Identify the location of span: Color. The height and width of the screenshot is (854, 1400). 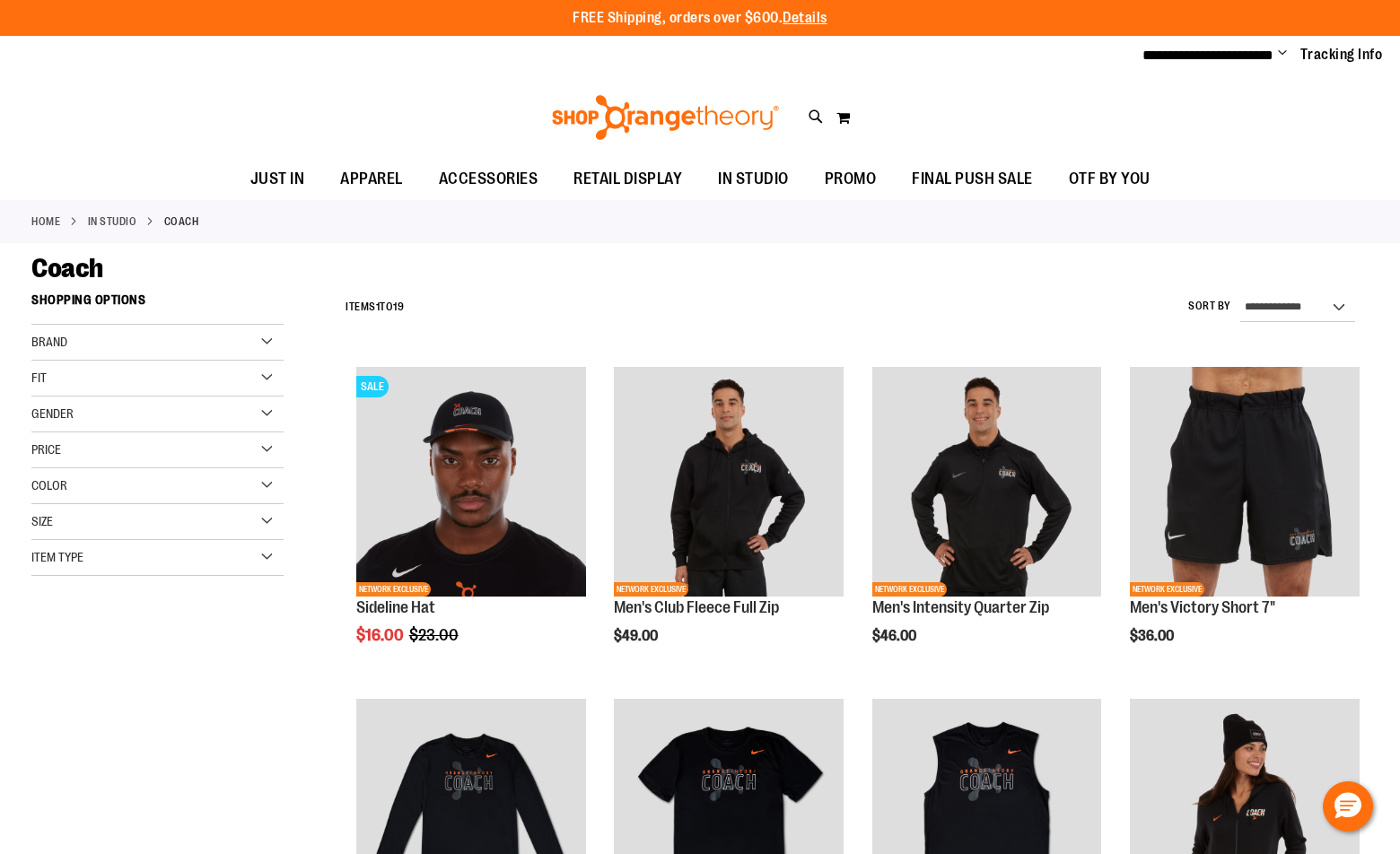
(49, 486).